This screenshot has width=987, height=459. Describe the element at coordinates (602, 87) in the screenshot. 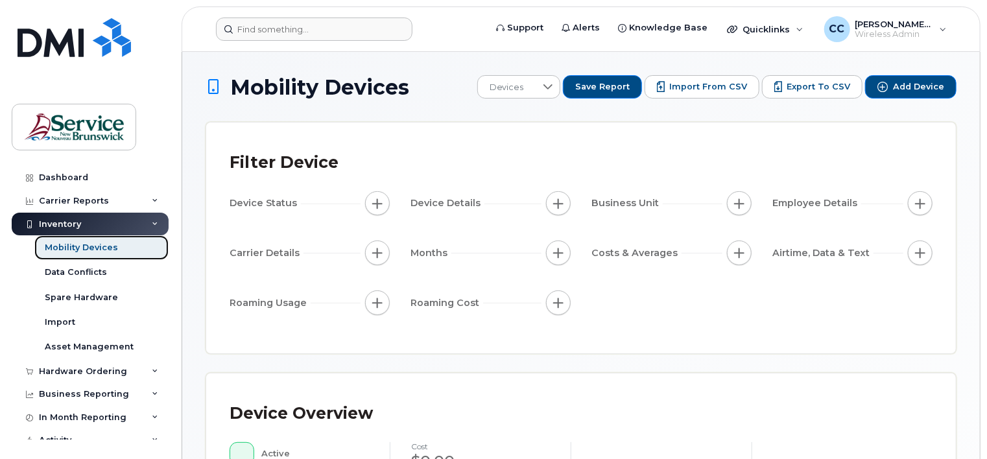

I see `button: Save Report` at that location.